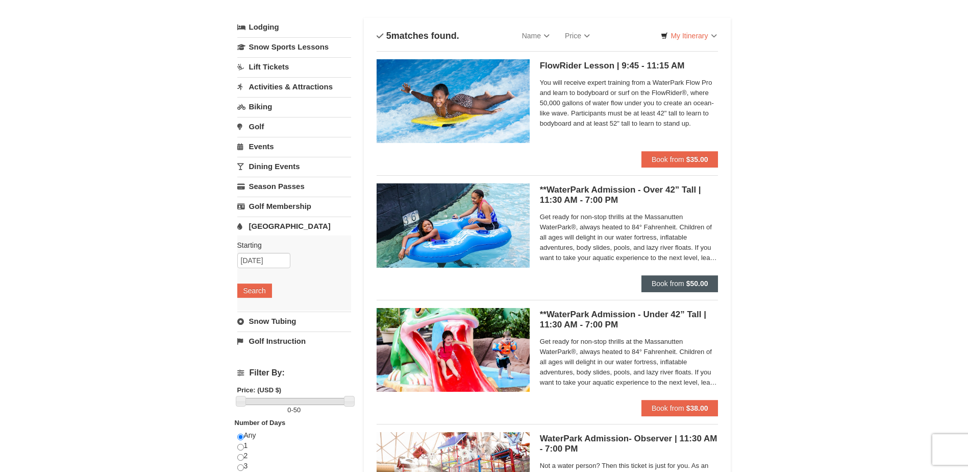 Image resolution: width=968 pixels, height=472 pixels. What do you see at coordinates (294, 106) in the screenshot?
I see `a: Biking` at bounding box center [294, 106].